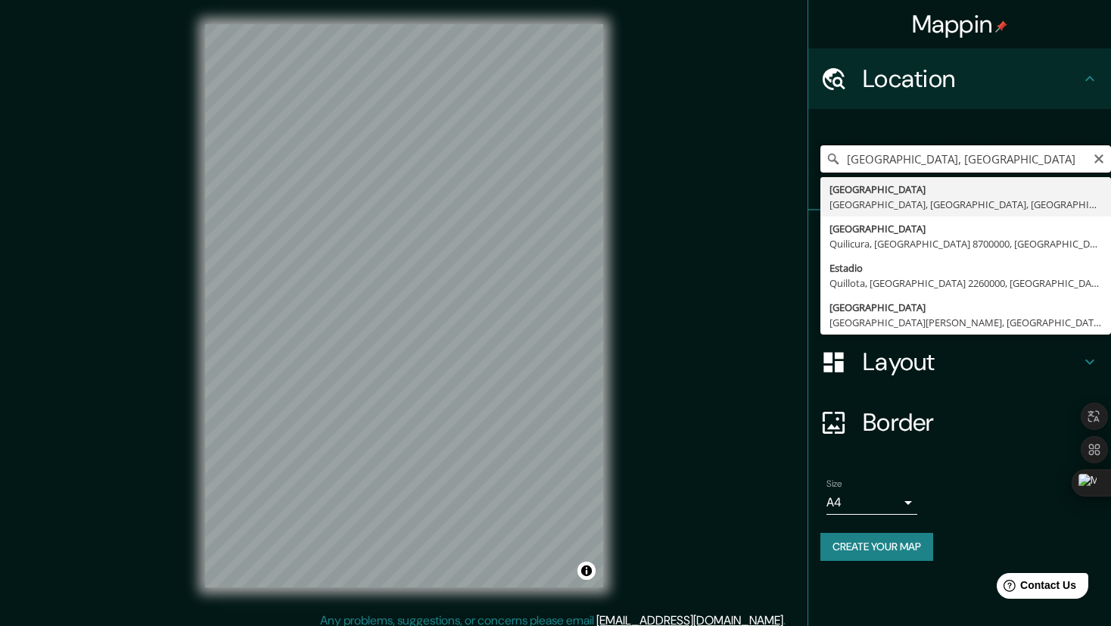 The width and height of the screenshot is (1111, 626). Describe the element at coordinates (960, 301) in the screenshot. I see `div: Style` at that location.